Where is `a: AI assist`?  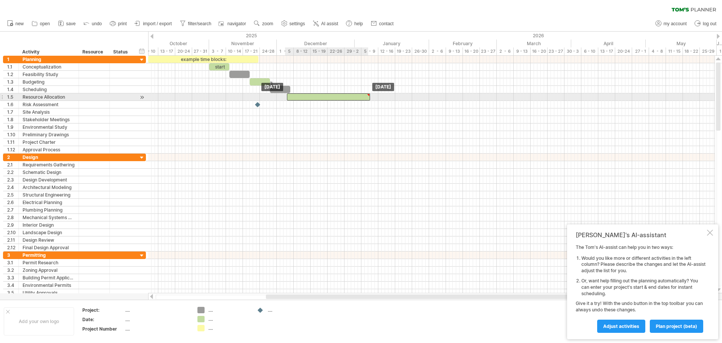
a: AI assist is located at coordinates (326, 24).